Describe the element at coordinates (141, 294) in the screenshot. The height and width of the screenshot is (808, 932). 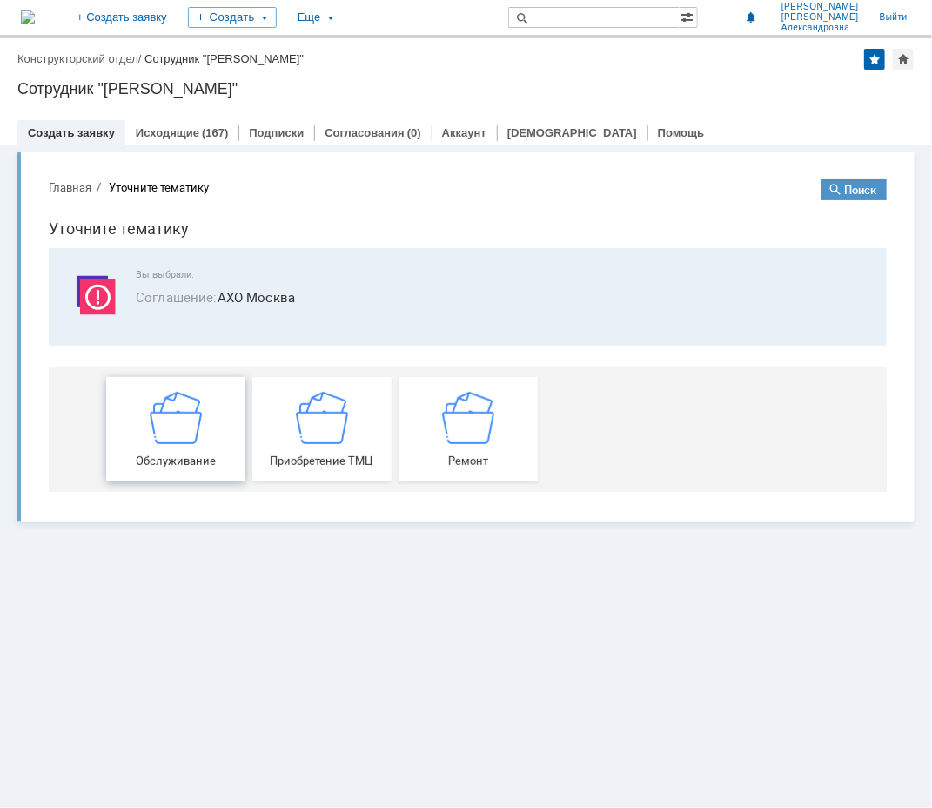
I see `span: Обслуживание` at that location.